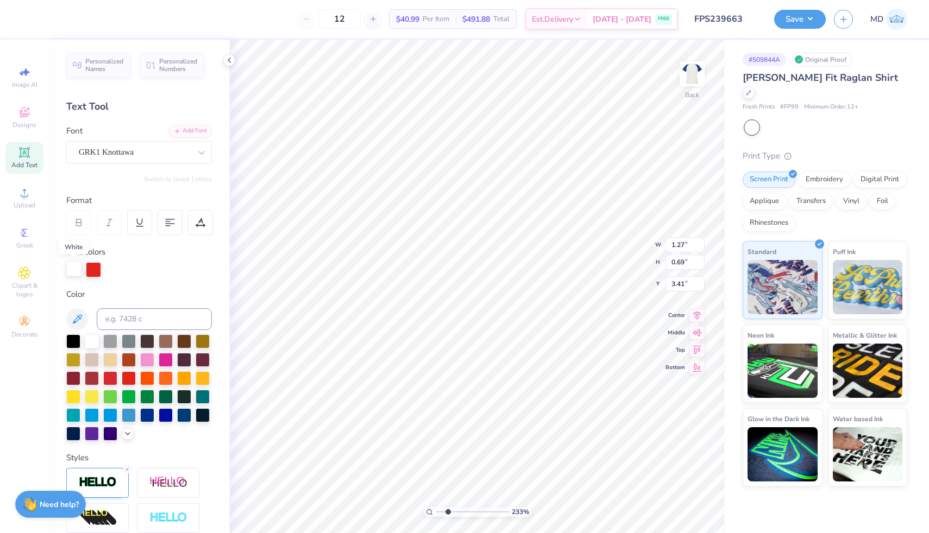  What do you see at coordinates (811, 201) in the screenshot?
I see `div: Transfers` at bounding box center [811, 201].